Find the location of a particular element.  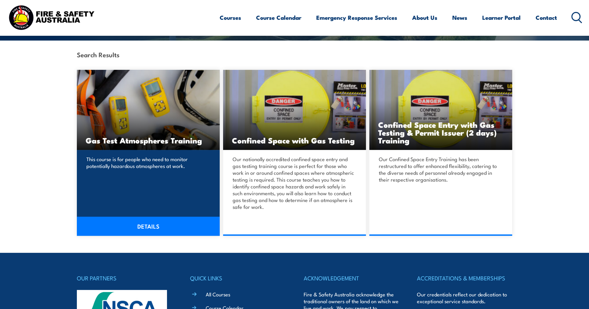

h4: ACKNOWLEDGEMENT is located at coordinates (351, 278).